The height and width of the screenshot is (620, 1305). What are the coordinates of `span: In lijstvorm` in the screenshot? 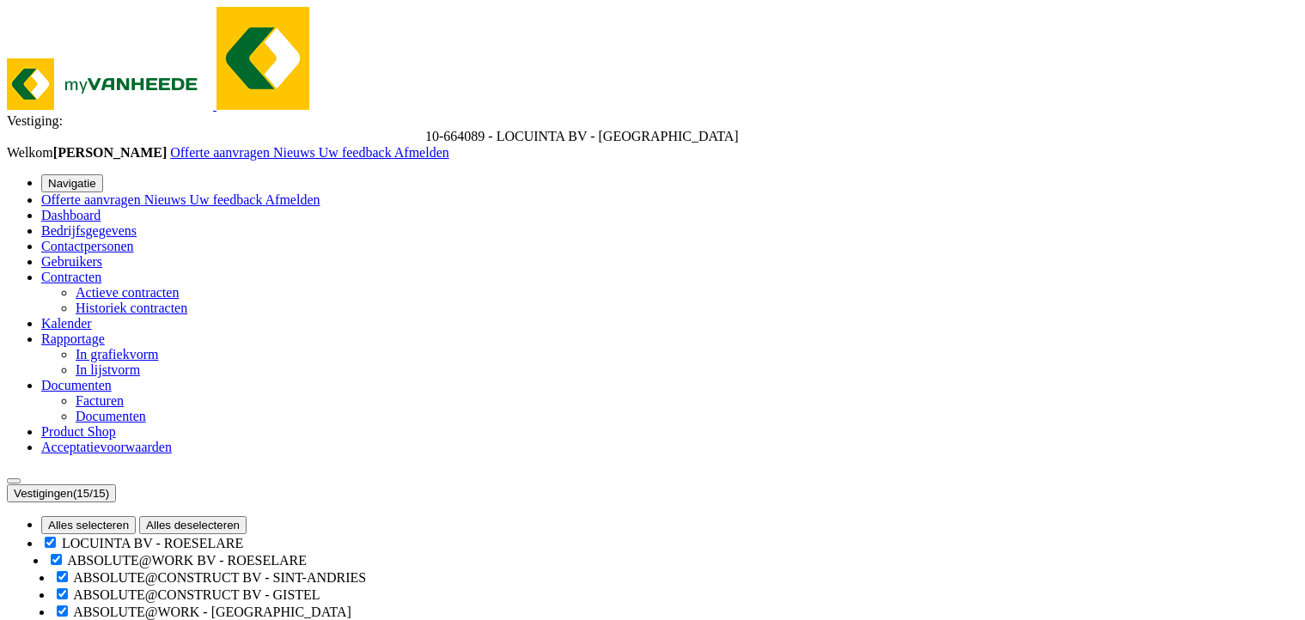 It's located at (107, 370).